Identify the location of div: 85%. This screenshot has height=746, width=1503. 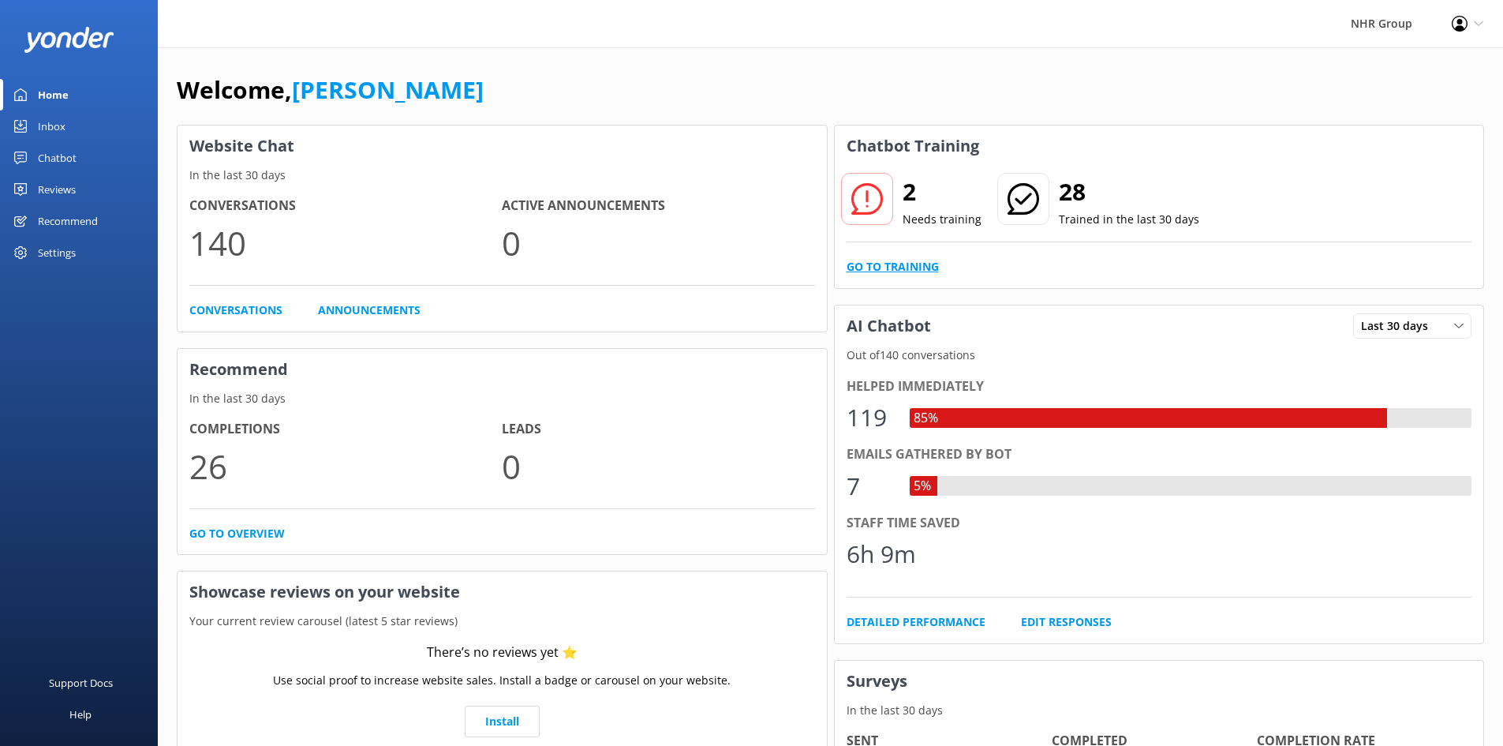
(925, 418).